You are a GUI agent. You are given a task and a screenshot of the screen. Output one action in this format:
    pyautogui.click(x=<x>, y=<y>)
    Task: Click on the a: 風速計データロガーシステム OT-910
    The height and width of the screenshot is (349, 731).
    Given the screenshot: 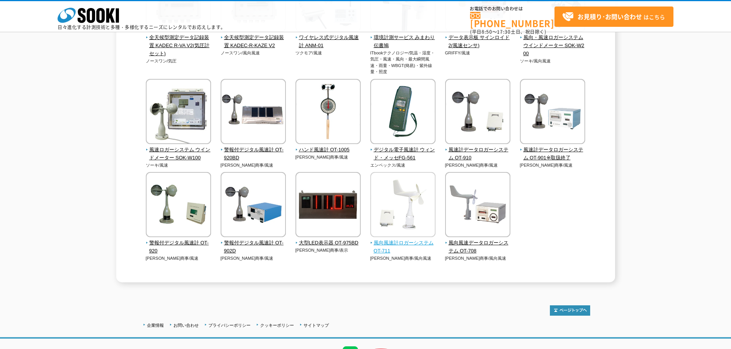 What is the action you would take?
    pyautogui.click(x=478, y=150)
    